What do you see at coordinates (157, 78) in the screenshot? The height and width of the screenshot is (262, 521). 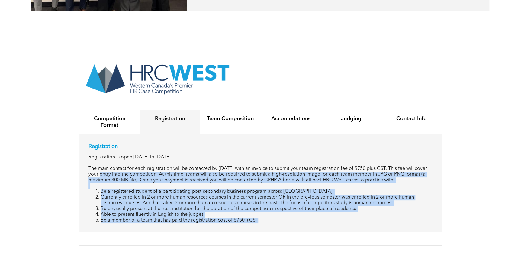 I see `img: The logo for hrc west western canada 's premier hr case competition` at bounding box center [157, 78].